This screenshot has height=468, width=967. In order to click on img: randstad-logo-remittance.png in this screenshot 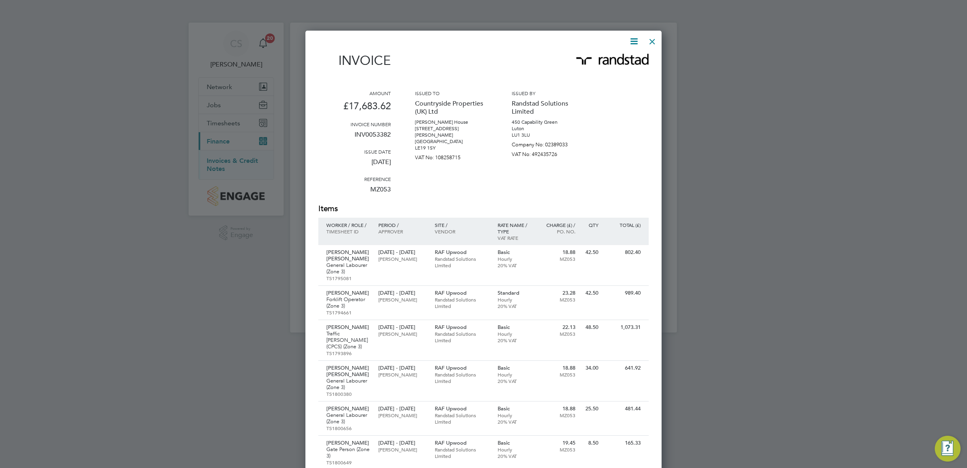, I will do `click(612, 59)`.